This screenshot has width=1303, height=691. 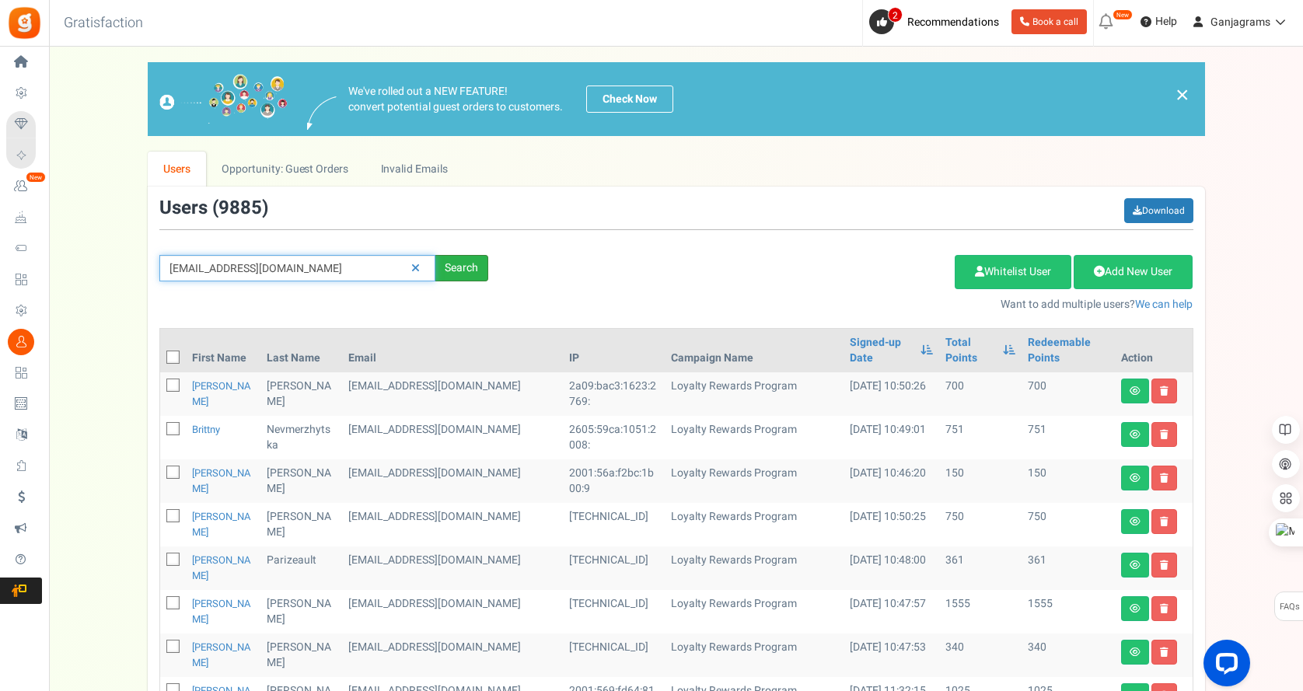 I want to click on th: Last Name, so click(x=301, y=351).